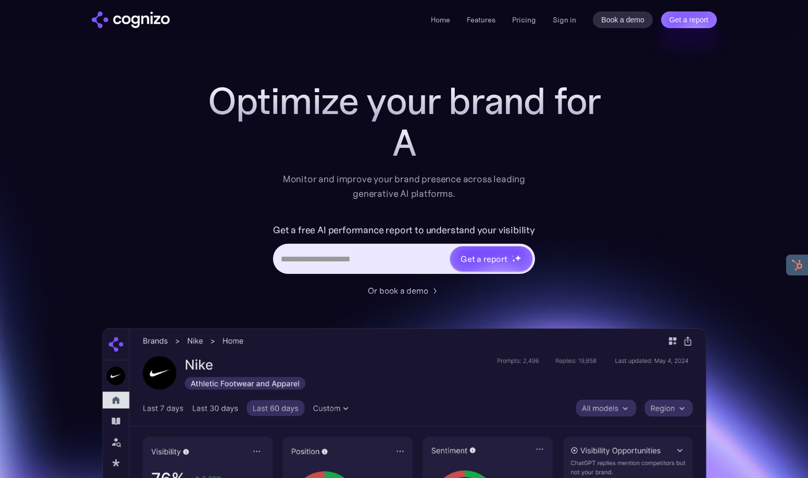 The height and width of the screenshot is (478, 808). I want to click on h1: Optimize your brand for, so click(404, 101).